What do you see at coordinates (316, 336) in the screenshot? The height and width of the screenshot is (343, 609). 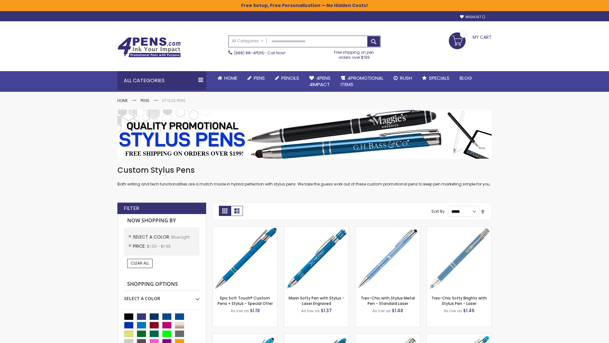 I see `a: Ellipse Softy Brights with Stylus Pen - Laser-Blue - Light` at bounding box center [316, 336].